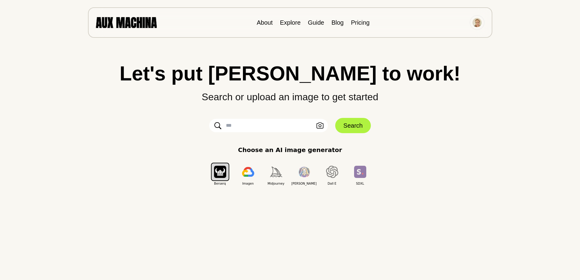  I want to click on span: Midjourney, so click(276, 183).